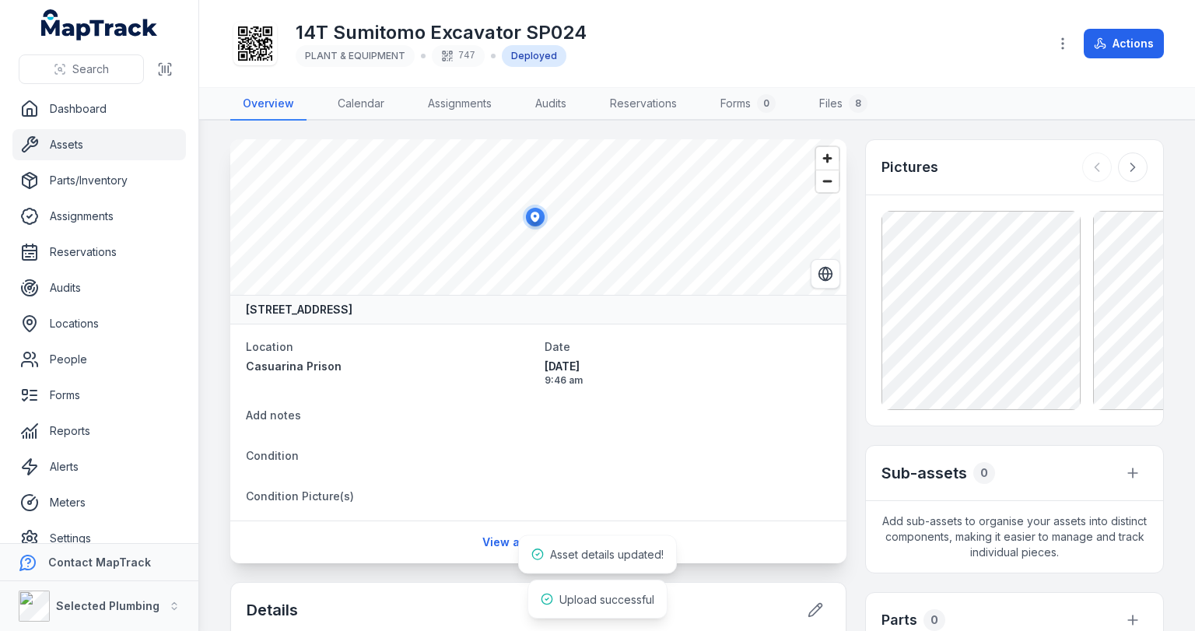 Image resolution: width=1195 pixels, height=631 pixels. What do you see at coordinates (535, 217) in the screenshot?
I see `canvas: Map` at bounding box center [535, 217].